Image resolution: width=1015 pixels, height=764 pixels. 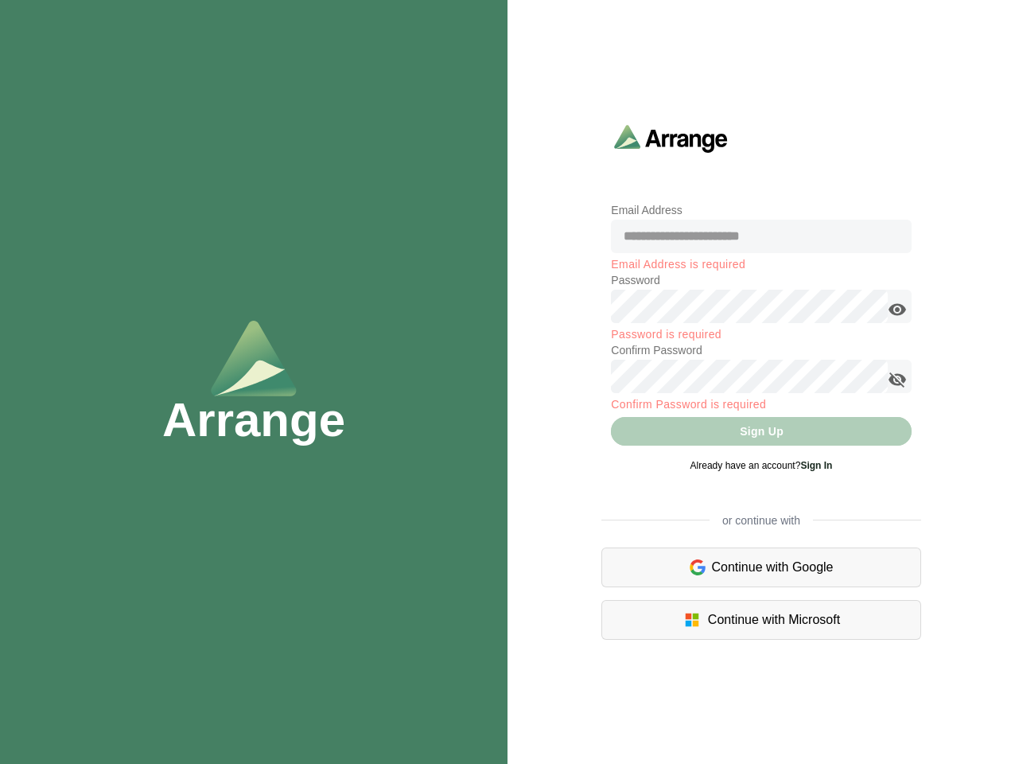 I want to click on span: Already have an account?, so click(x=761, y=465).